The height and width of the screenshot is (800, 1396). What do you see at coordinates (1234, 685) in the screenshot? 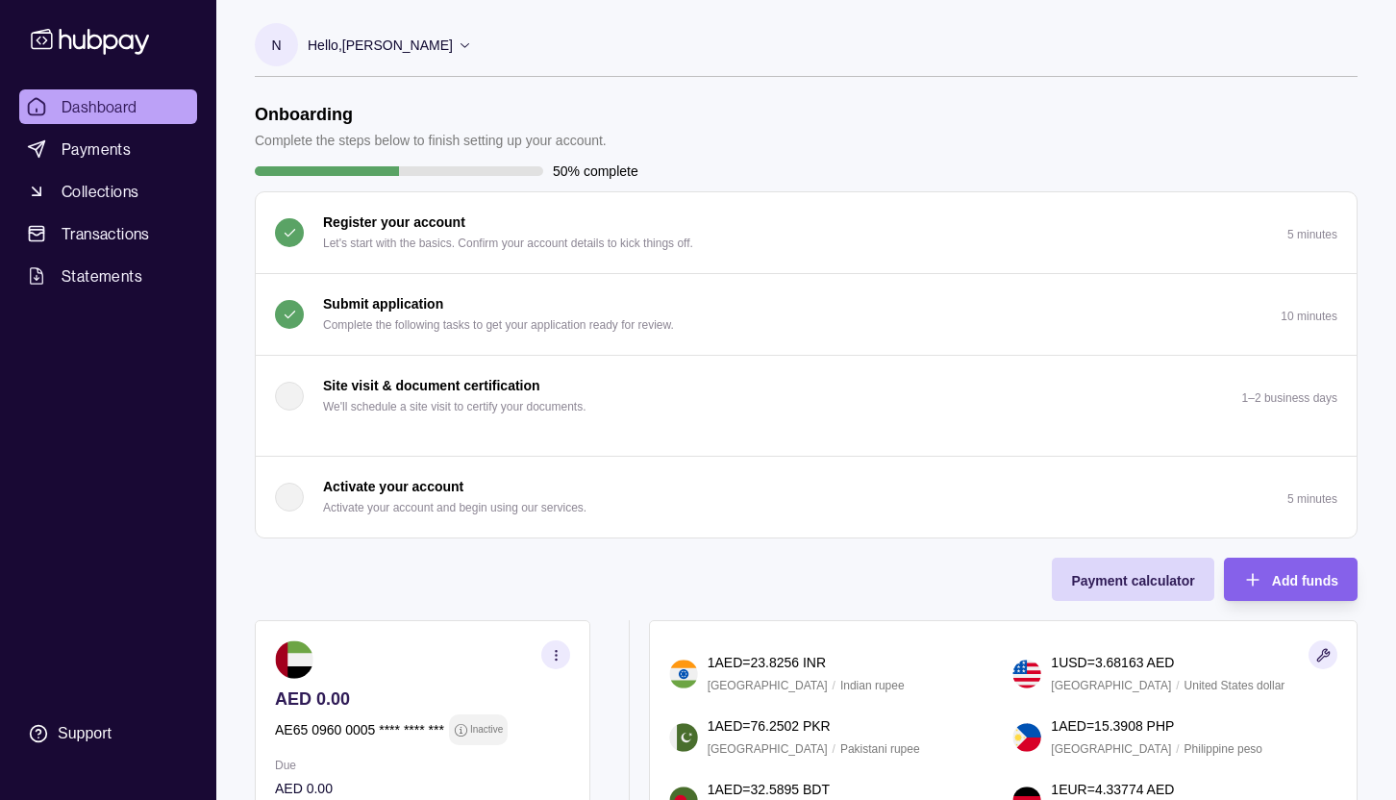
I see `p: United States dollar` at bounding box center [1234, 685].